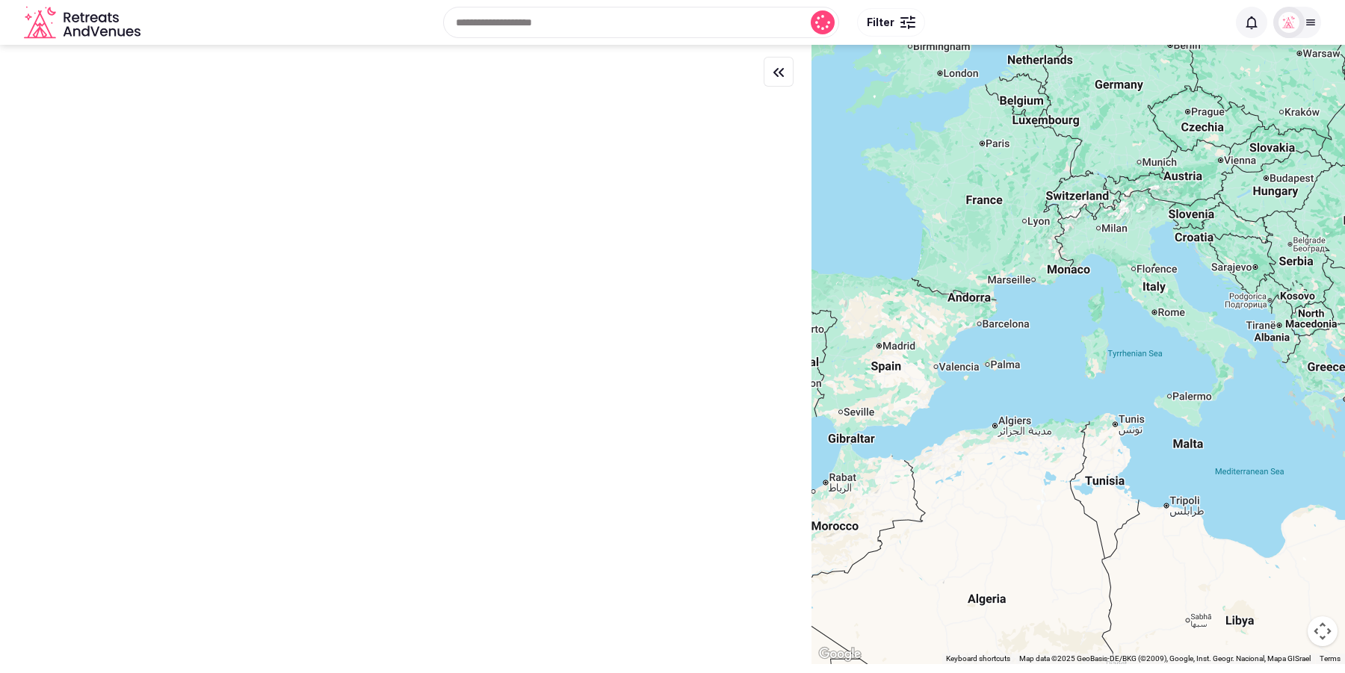 The width and height of the screenshot is (1345, 673). I want to click on svg: Retreats and Venues company logo, so click(84, 22).